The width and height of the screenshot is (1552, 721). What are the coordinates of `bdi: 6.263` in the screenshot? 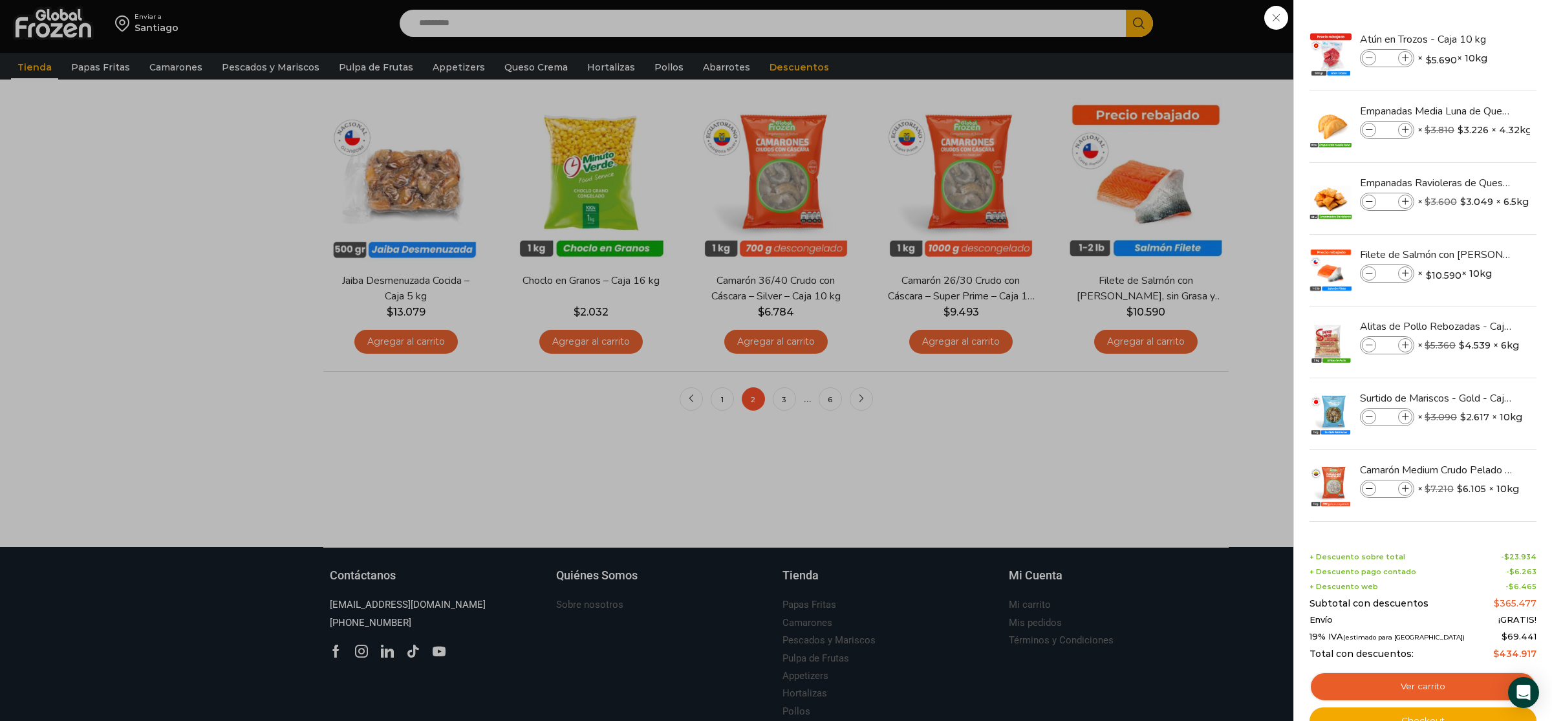 It's located at (1523, 572).